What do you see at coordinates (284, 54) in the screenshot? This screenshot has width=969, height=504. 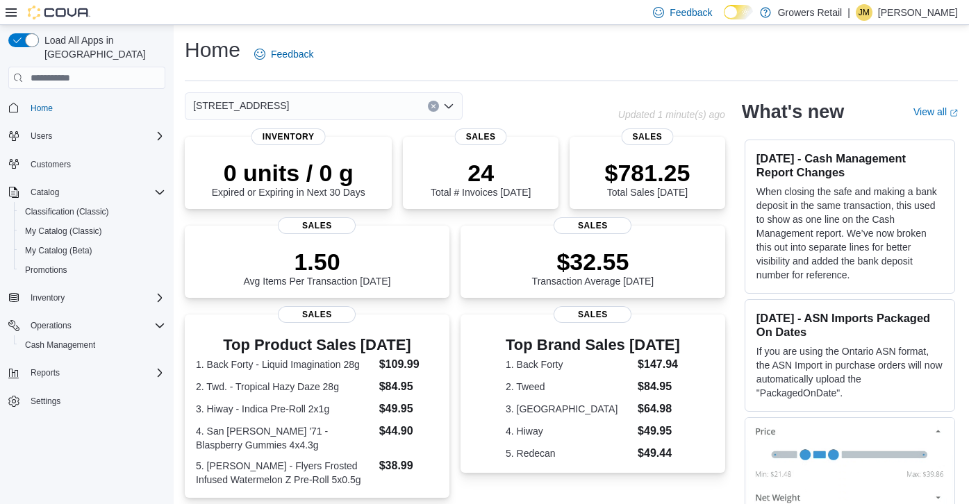 I see `a: Feedback` at bounding box center [284, 54].